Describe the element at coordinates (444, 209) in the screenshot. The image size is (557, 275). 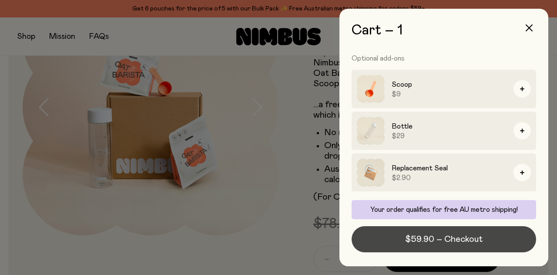
I see `p: Your order qualifies for free AU metro shipping!` at that location.